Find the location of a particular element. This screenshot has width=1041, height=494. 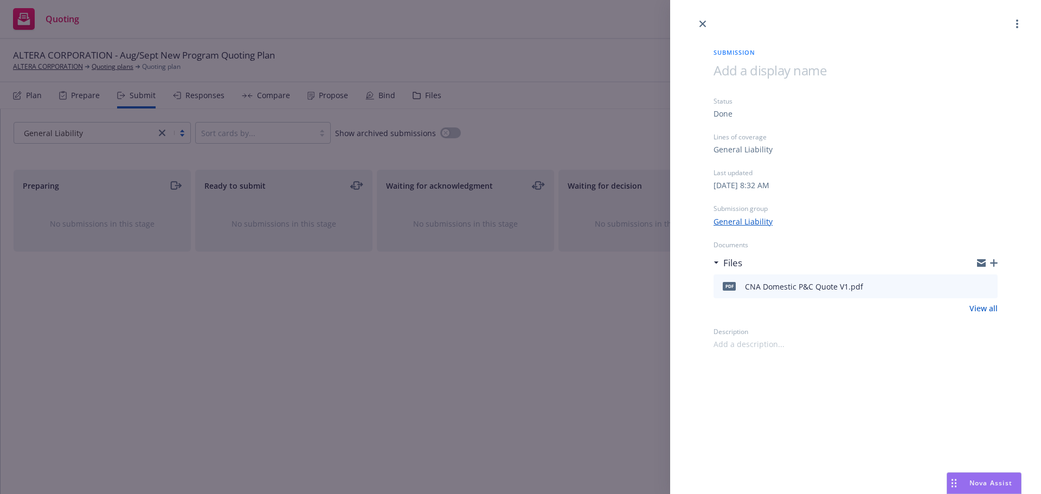

span: Nova Assist is located at coordinates (991, 483).